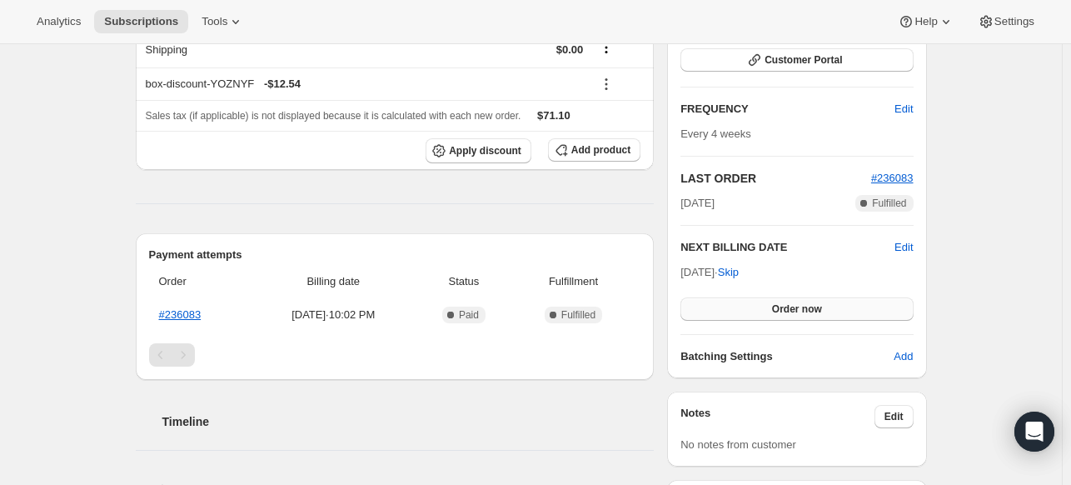  I want to click on h6: Batching Settings, so click(787, 356).